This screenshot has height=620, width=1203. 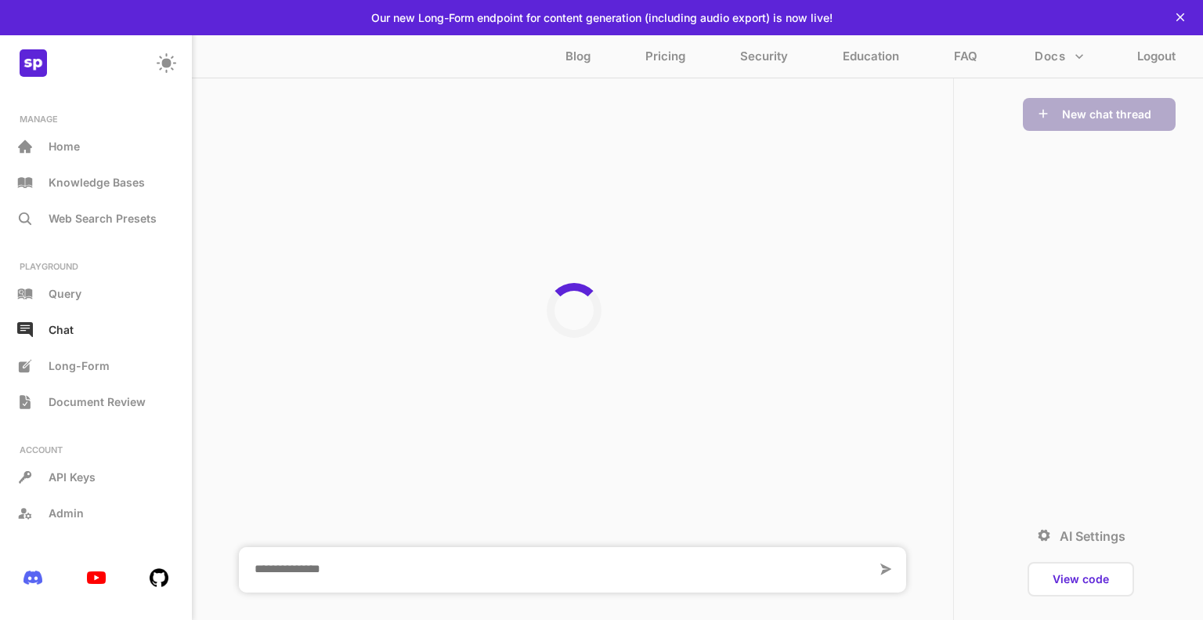 What do you see at coordinates (97, 401) in the screenshot?
I see `span: Document Review` at bounding box center [97, 401].